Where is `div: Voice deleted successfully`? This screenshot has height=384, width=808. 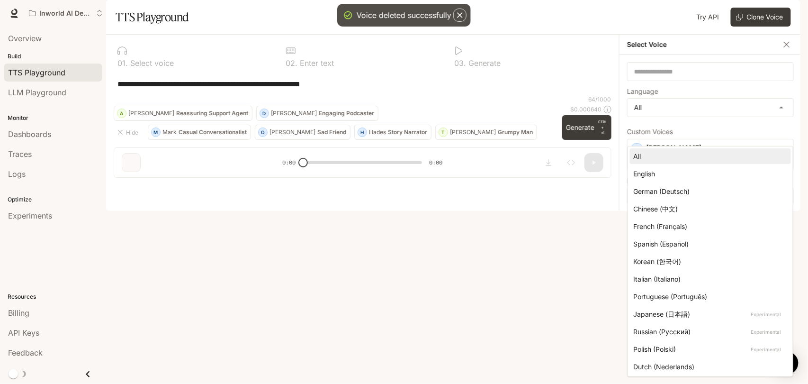 div: Voice deleted successfully is located at coordinates (404, 15).